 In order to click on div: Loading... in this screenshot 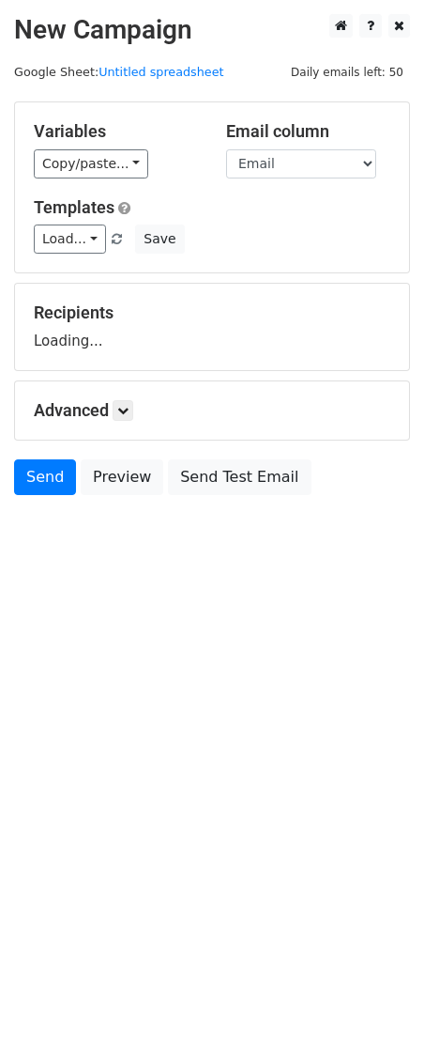, I will do `click(212, 327)`.